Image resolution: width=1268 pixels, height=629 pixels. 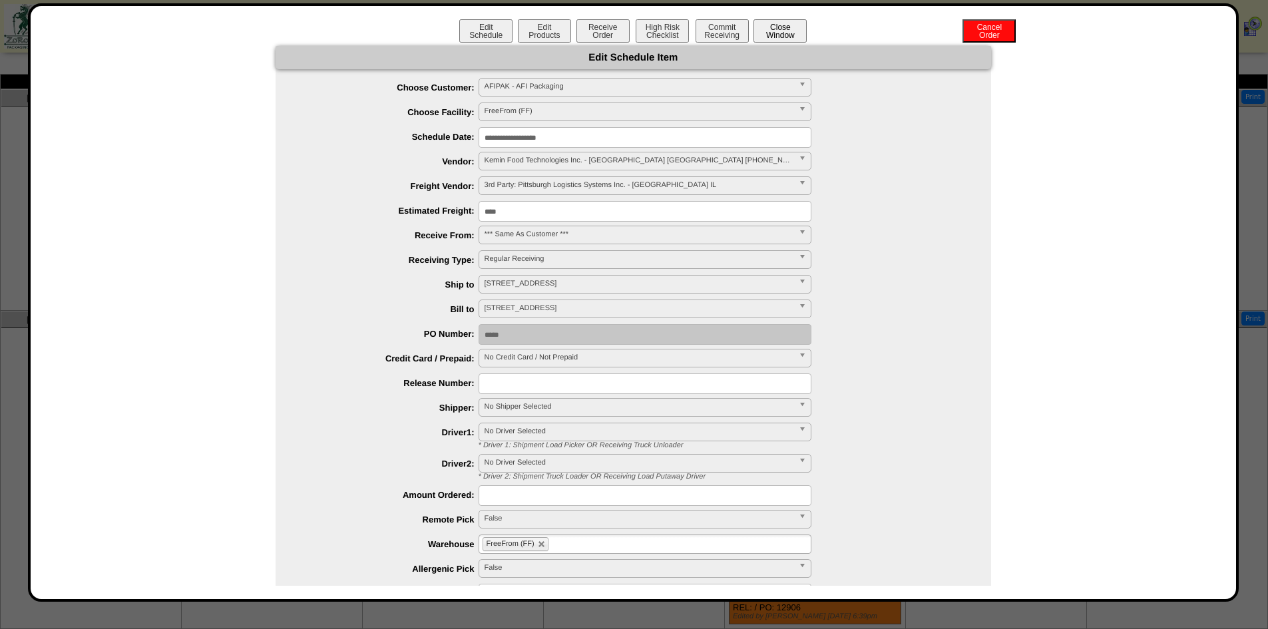 I want to click on label: Schedule Date:, so click(x=390, y=136).